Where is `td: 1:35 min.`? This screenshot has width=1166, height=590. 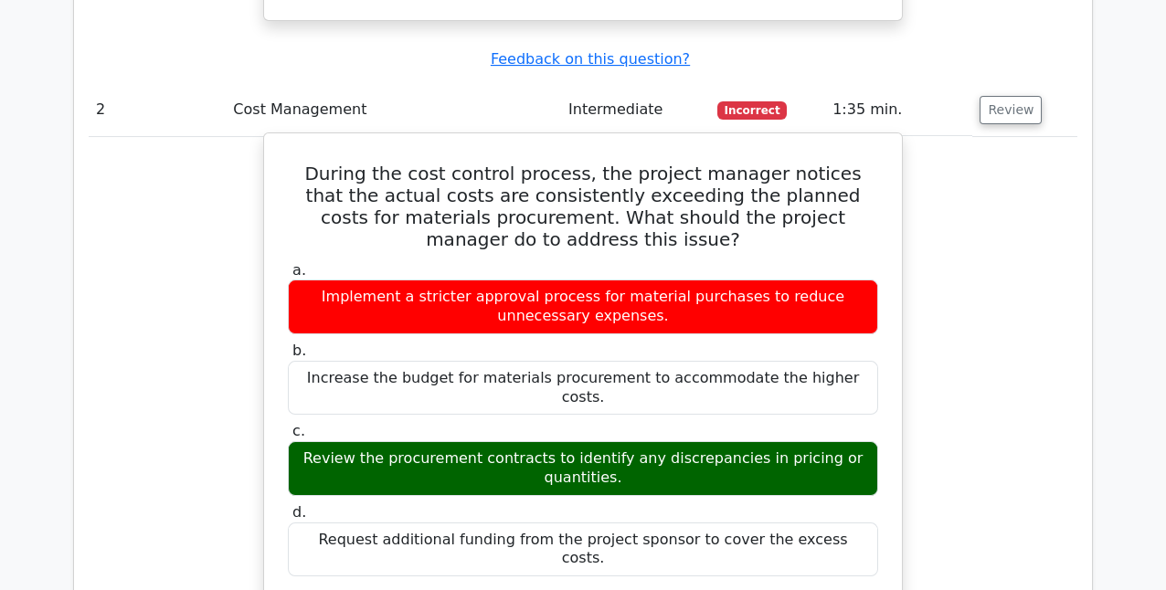
td: 1:35 min. is located at coordinates (898, 110).